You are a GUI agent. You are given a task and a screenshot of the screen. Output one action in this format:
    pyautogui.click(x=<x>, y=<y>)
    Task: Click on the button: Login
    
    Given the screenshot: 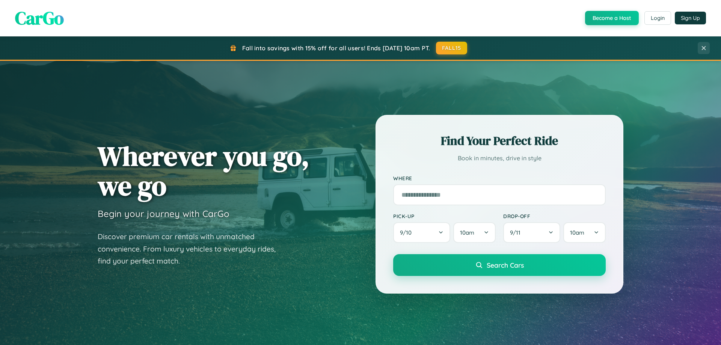 What is the action you would take?
    pyautogui.click(x=657, y=18)
    